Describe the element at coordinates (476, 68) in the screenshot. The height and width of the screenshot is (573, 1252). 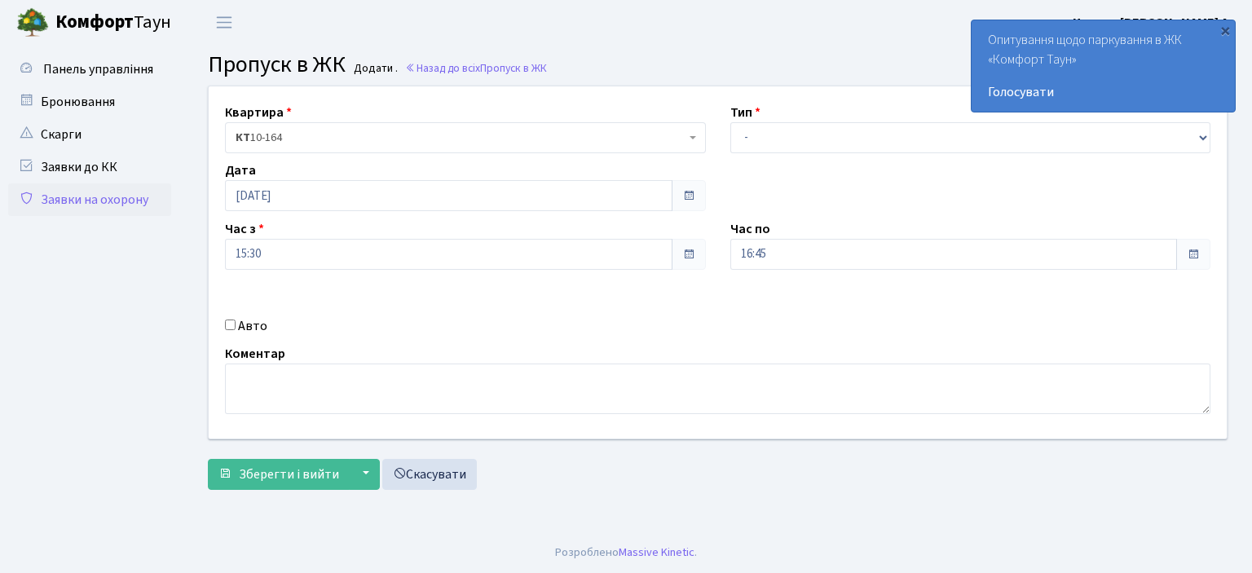
I see `a: Назад до всіхПропуск в ЖК` at that location.